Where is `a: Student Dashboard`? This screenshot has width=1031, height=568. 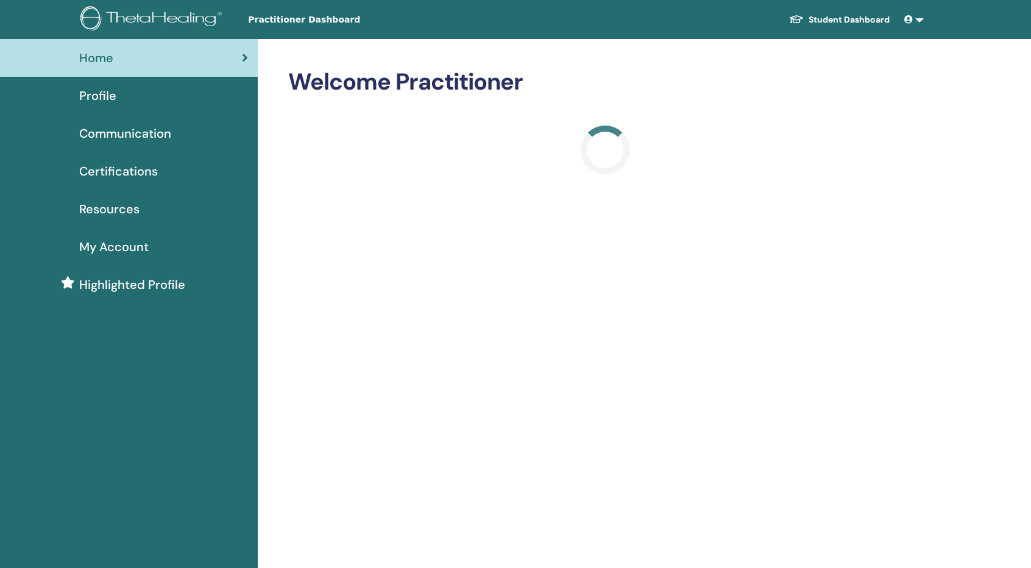 a: Student Dashboard is located at coordinates (839, 19).